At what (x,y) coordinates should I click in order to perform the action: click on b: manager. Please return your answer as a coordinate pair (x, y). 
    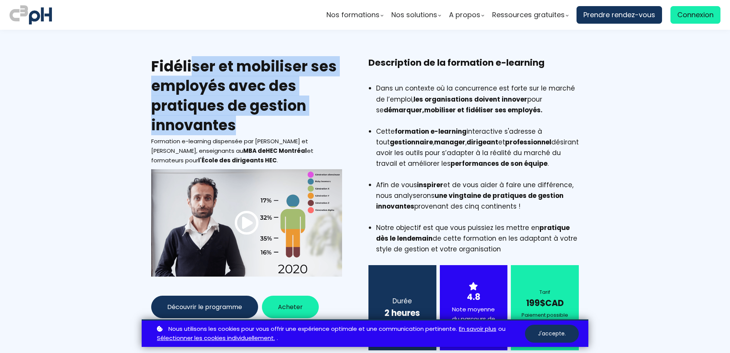
    Looking at the image, I should click on (450, 142).